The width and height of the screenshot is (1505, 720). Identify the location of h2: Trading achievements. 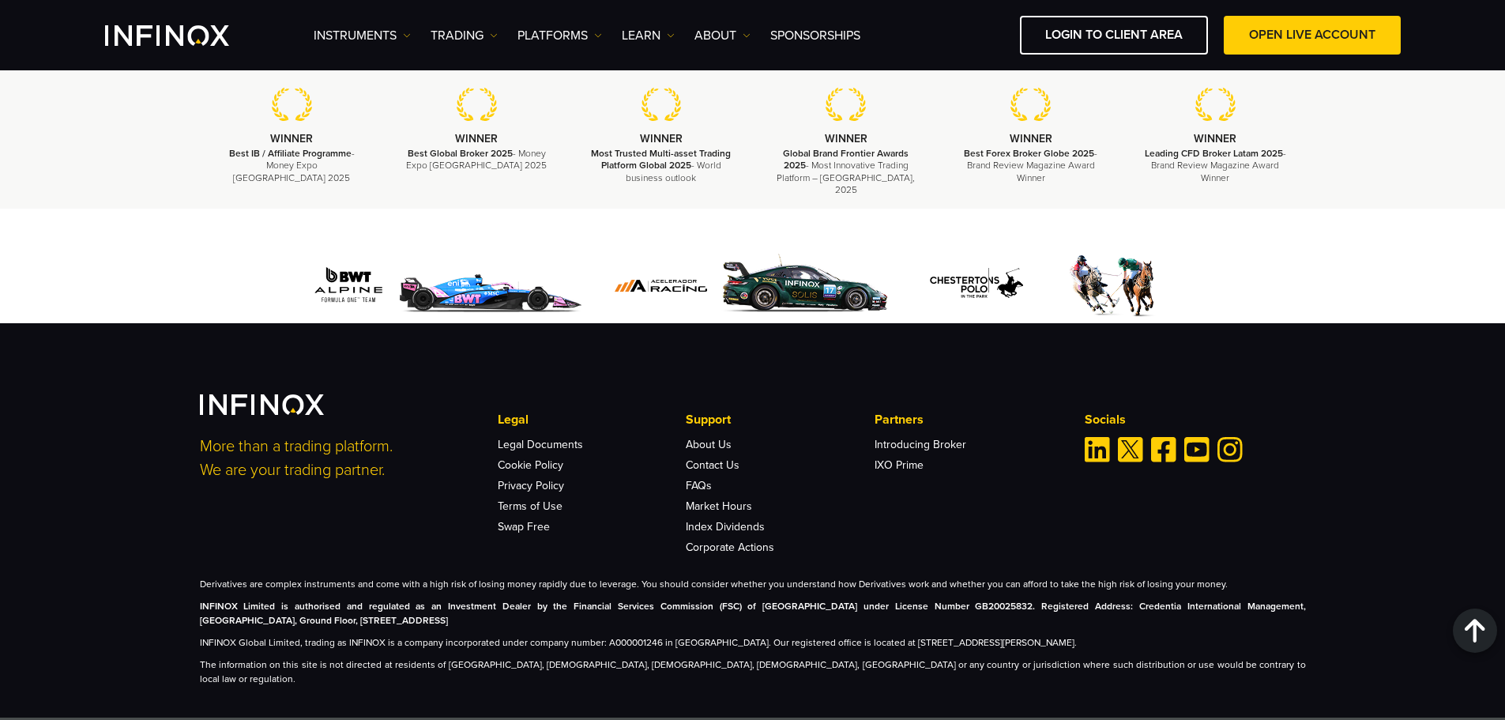
(753, 61).